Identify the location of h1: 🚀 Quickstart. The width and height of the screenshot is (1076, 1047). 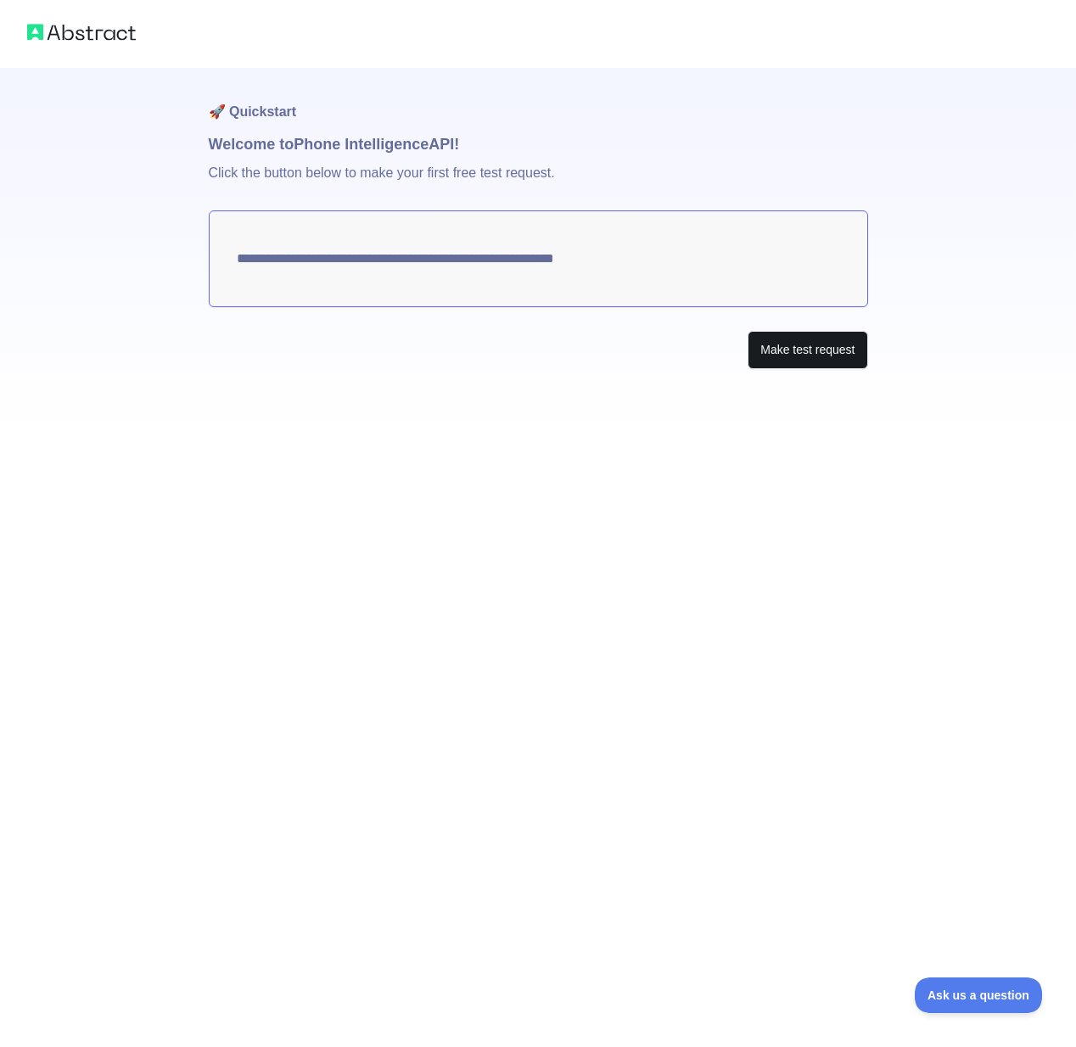
(538, 100).